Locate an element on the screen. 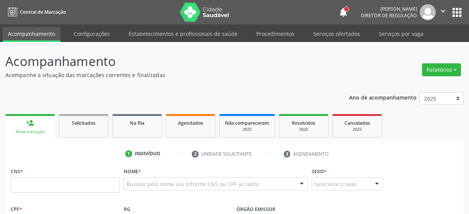  a: Serviços por vaga is located at coordinates (401, 34).